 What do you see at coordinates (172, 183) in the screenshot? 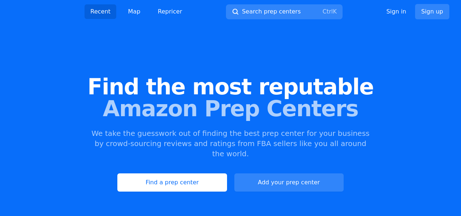
I see `a: Find a prep center` at bounding box center [172, 183].